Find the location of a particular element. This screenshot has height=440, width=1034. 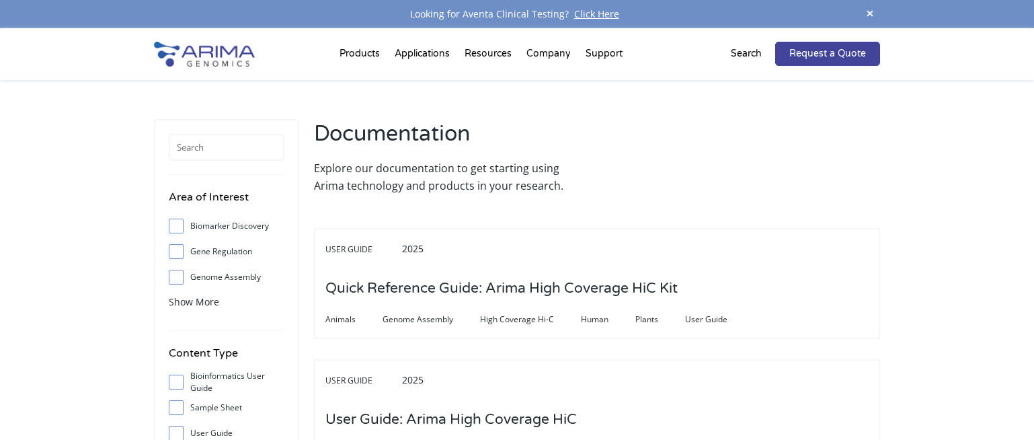

span: Human is located at coordinates (608, 319).